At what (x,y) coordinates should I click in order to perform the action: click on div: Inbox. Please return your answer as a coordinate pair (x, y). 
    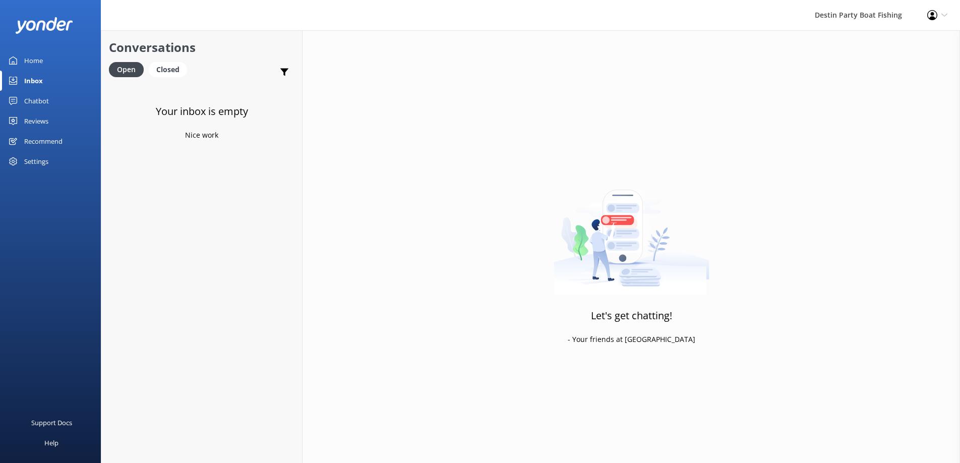
    Looking at the image, I should click on (33, 81).